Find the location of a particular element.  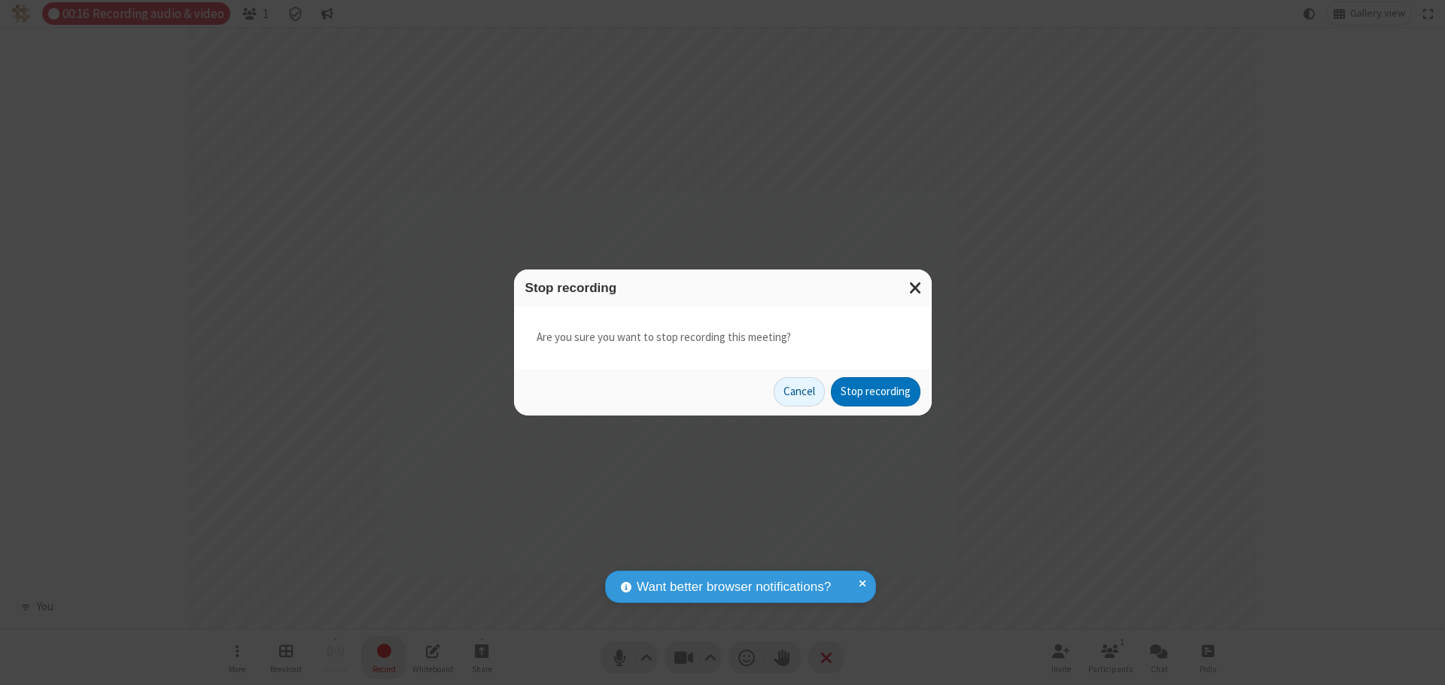

button: Cancel is located at coordinates (799, 392).